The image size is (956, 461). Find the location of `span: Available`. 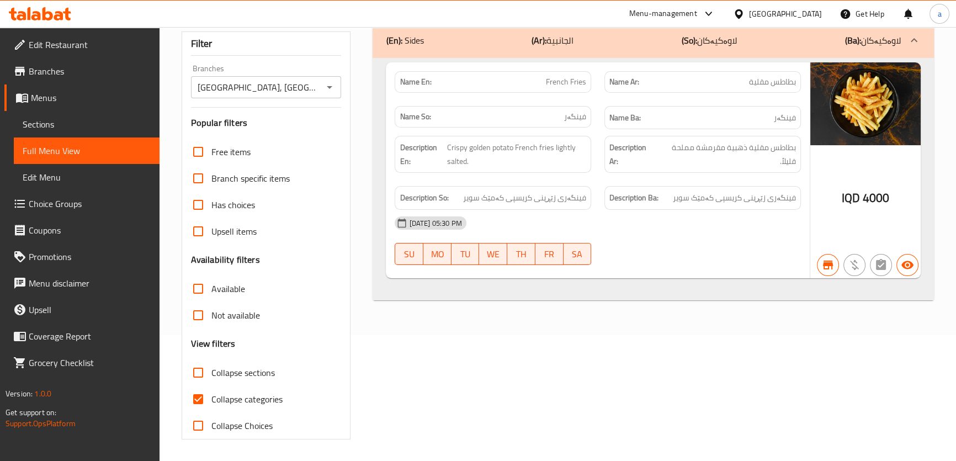

span: Available is located at coordinates (228, 289).